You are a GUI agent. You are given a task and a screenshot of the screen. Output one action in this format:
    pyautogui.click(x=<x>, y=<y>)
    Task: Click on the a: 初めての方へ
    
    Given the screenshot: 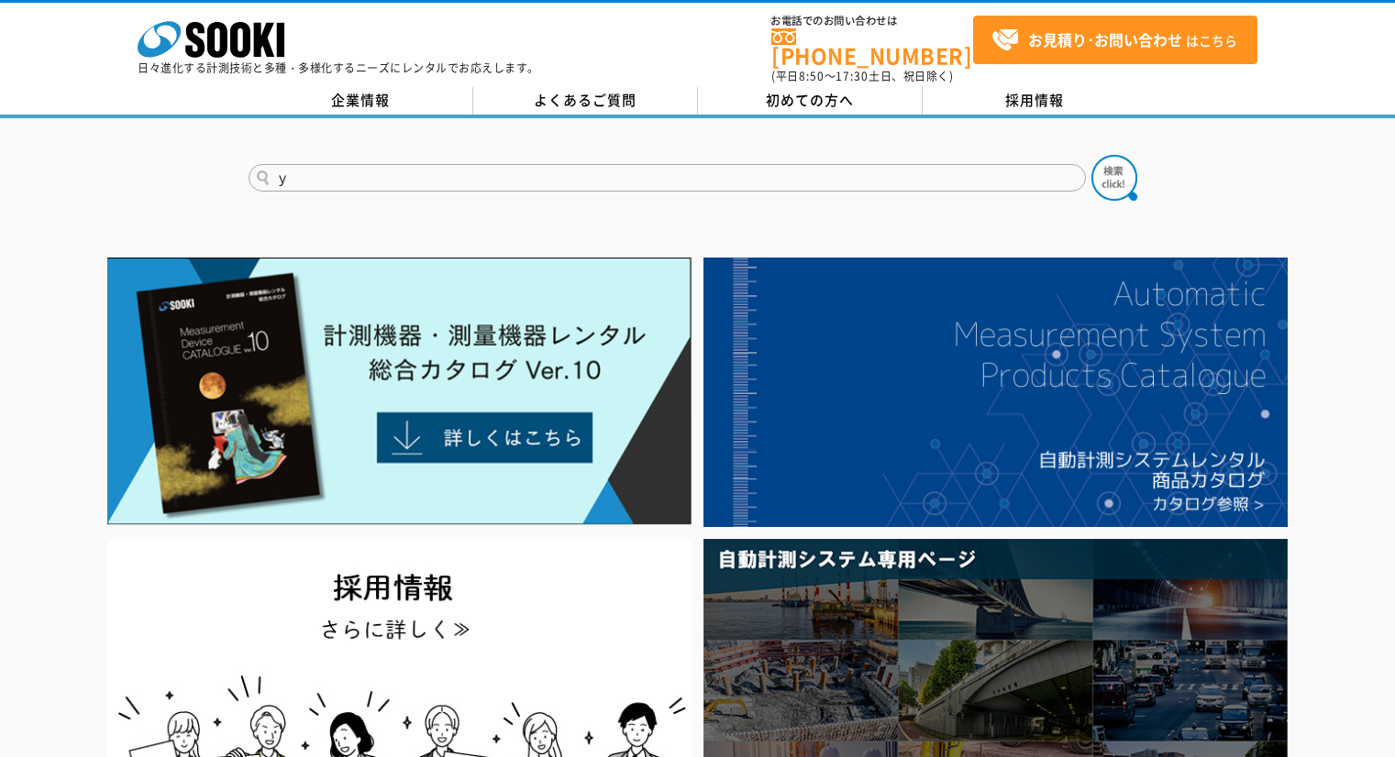 What is the action you would take?
    pyautogui.click(x=810, y=101)
    